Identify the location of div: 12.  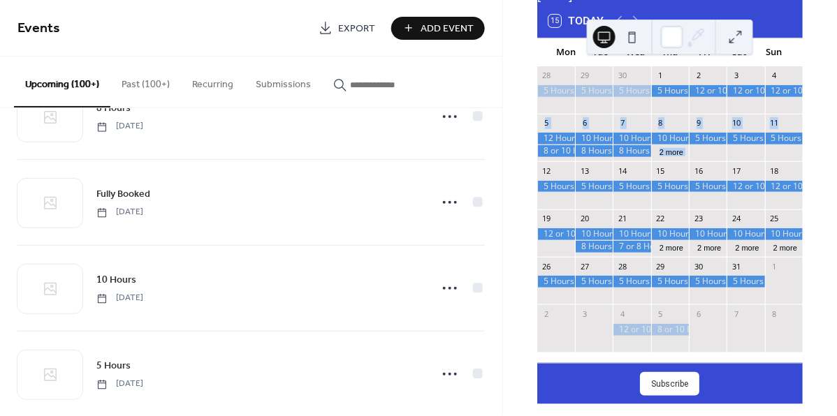
(546, 170).